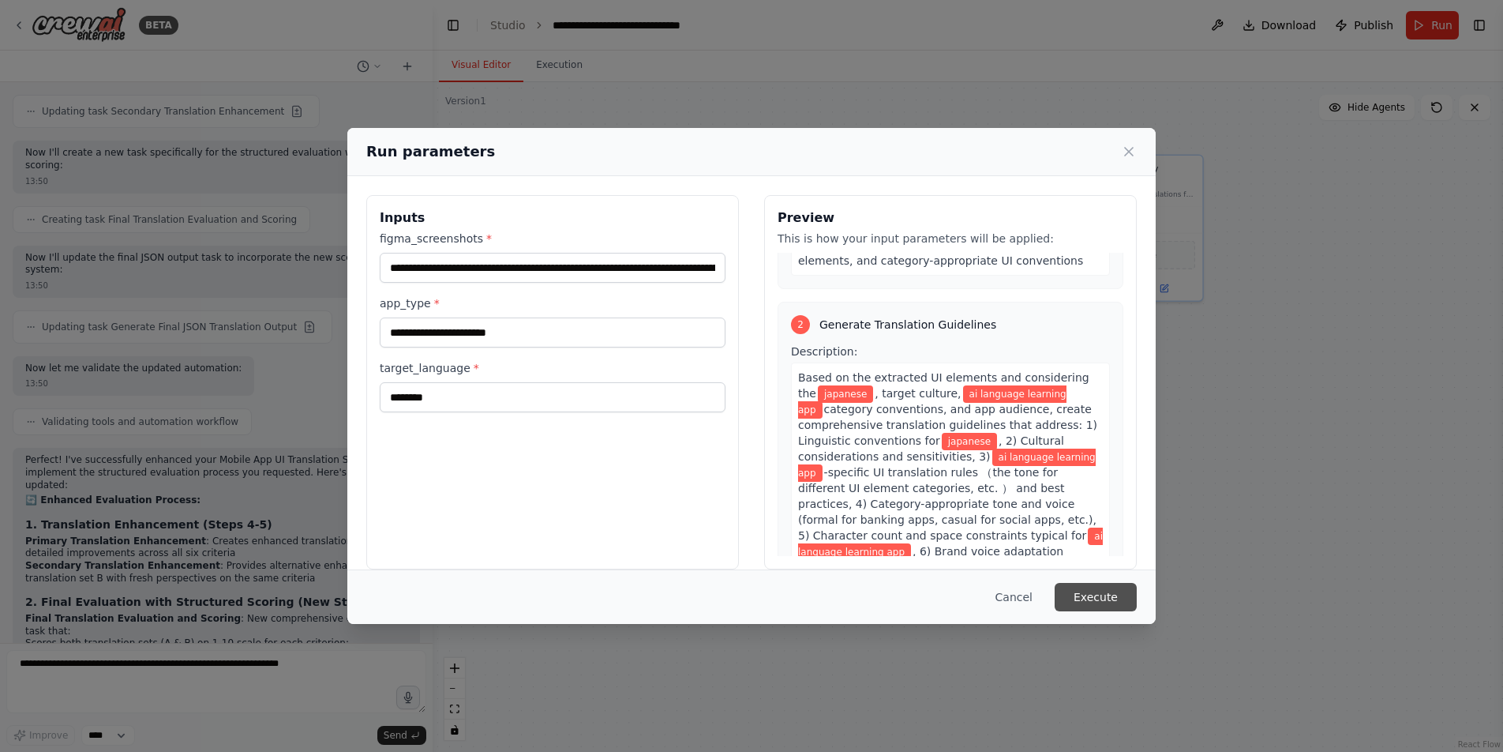  I want to click on span: -specific UI translation rules （the tone for different UI element categories, etc. ） and best pra..., so click(947, 504).